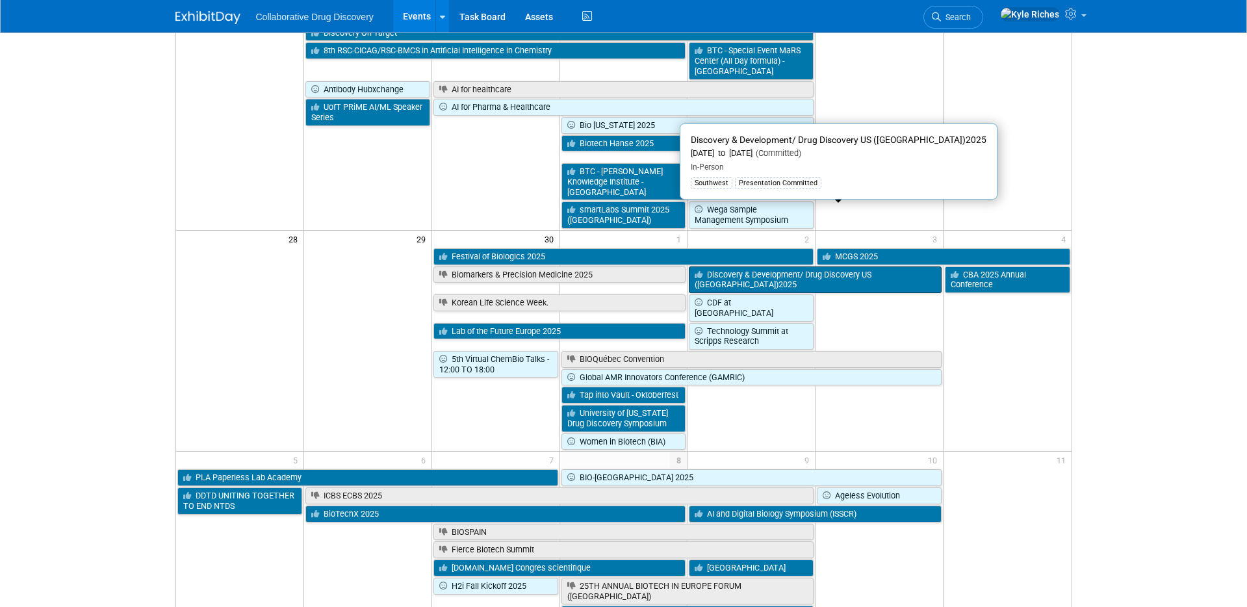 Image resolution: width=1247 pixels, height=607 pixels. Describe the element at coordinates (934, 459) in the screenshot. I see `span: 10` at that location.